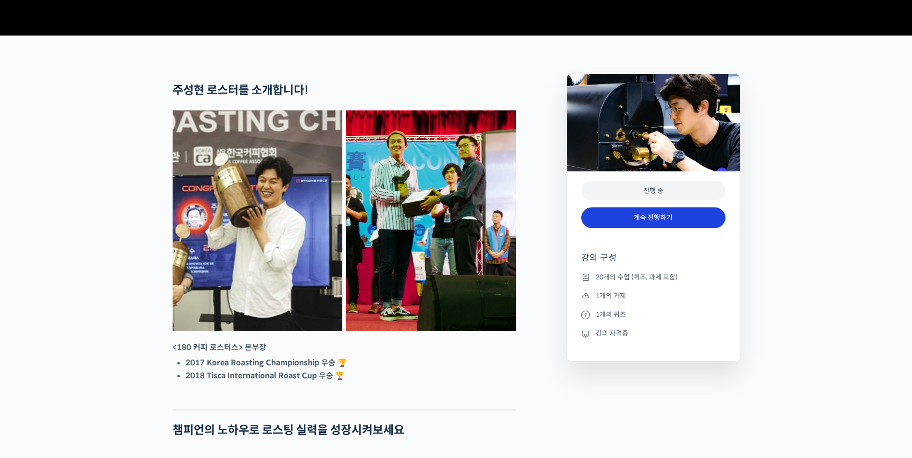 This screenshot has height=458, width=912. I want to click on strong: 2018 Tisca International Roast Cup 우승 🏆, so click(265, 376).